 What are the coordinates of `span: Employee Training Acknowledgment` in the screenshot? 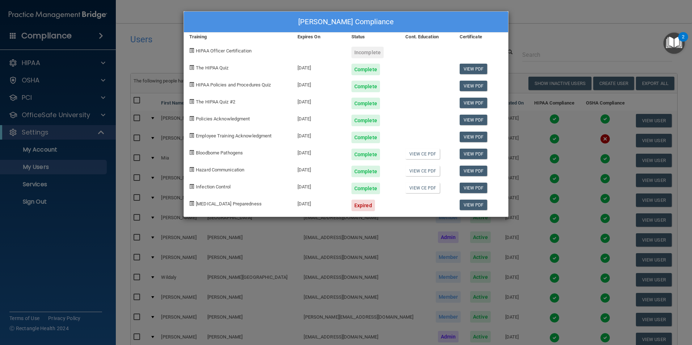 It's located at (233, 136).